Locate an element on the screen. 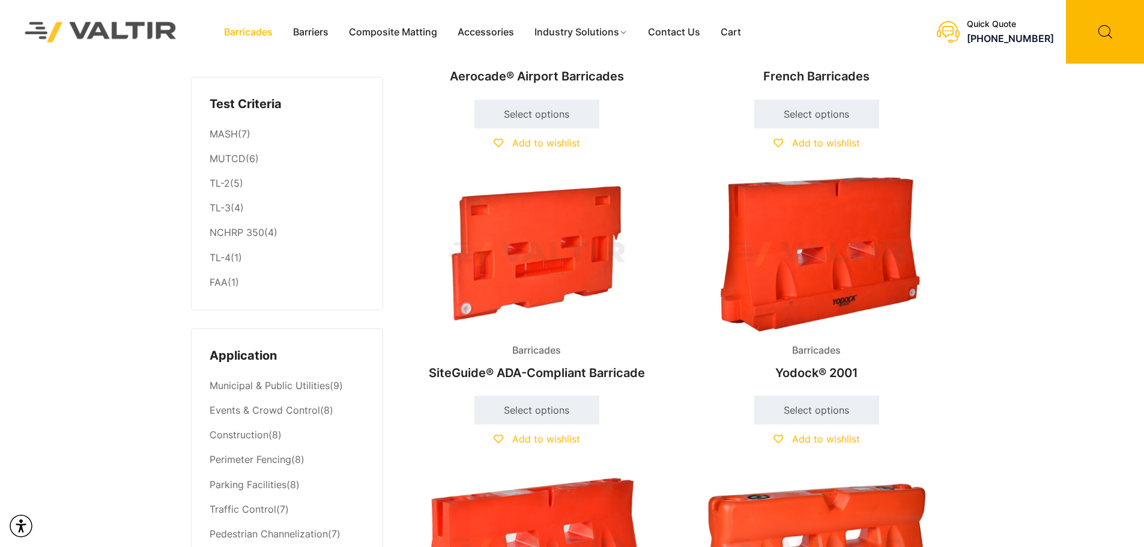 The width and height of the screenshot is (1144, 547). a: Industry Solutions is located at coordinates (581, 32).